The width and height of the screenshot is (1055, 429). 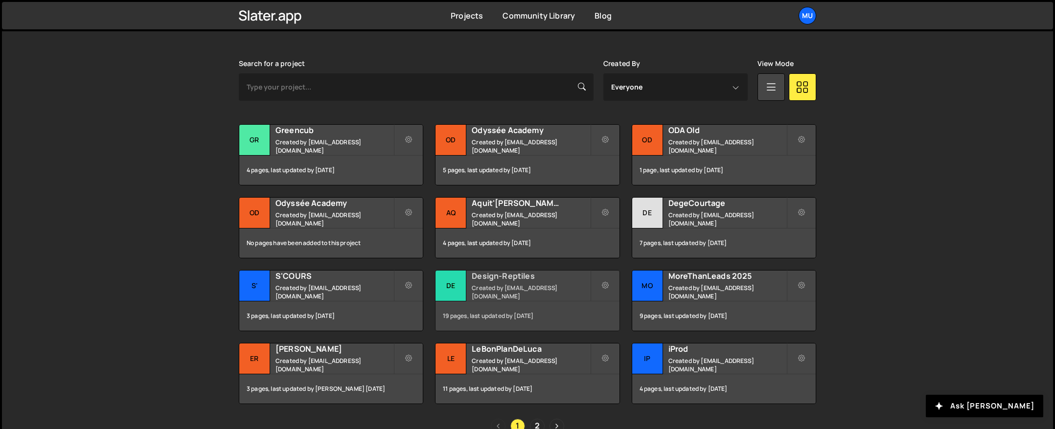 I want to click on div: OD, so click(x=647, y=140).